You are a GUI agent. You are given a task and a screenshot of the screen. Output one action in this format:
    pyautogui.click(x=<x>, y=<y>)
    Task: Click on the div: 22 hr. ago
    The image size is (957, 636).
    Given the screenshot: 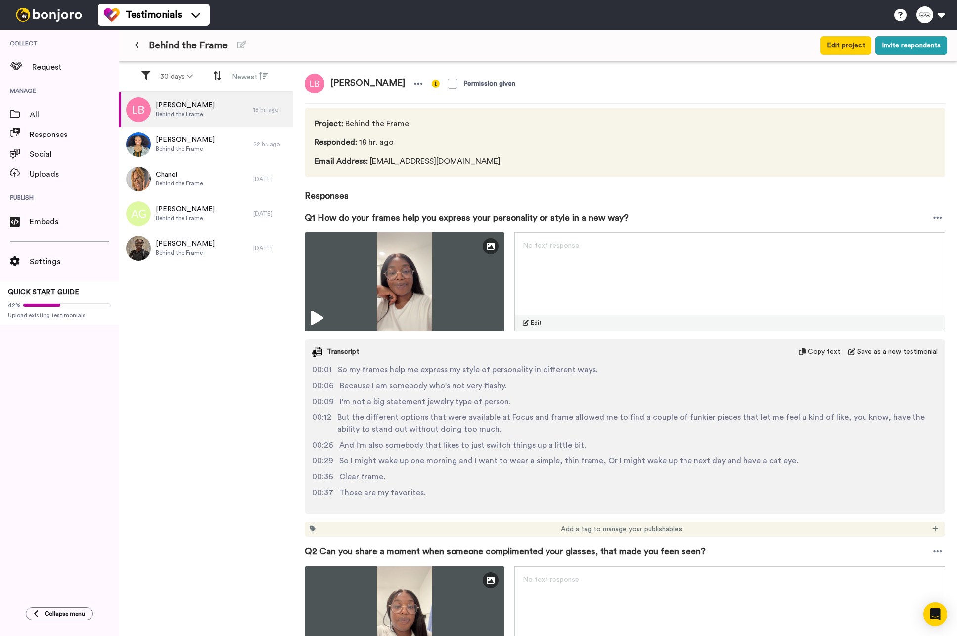 What is the action you would take?
    pyautogui.click(x=270, y=144)
    